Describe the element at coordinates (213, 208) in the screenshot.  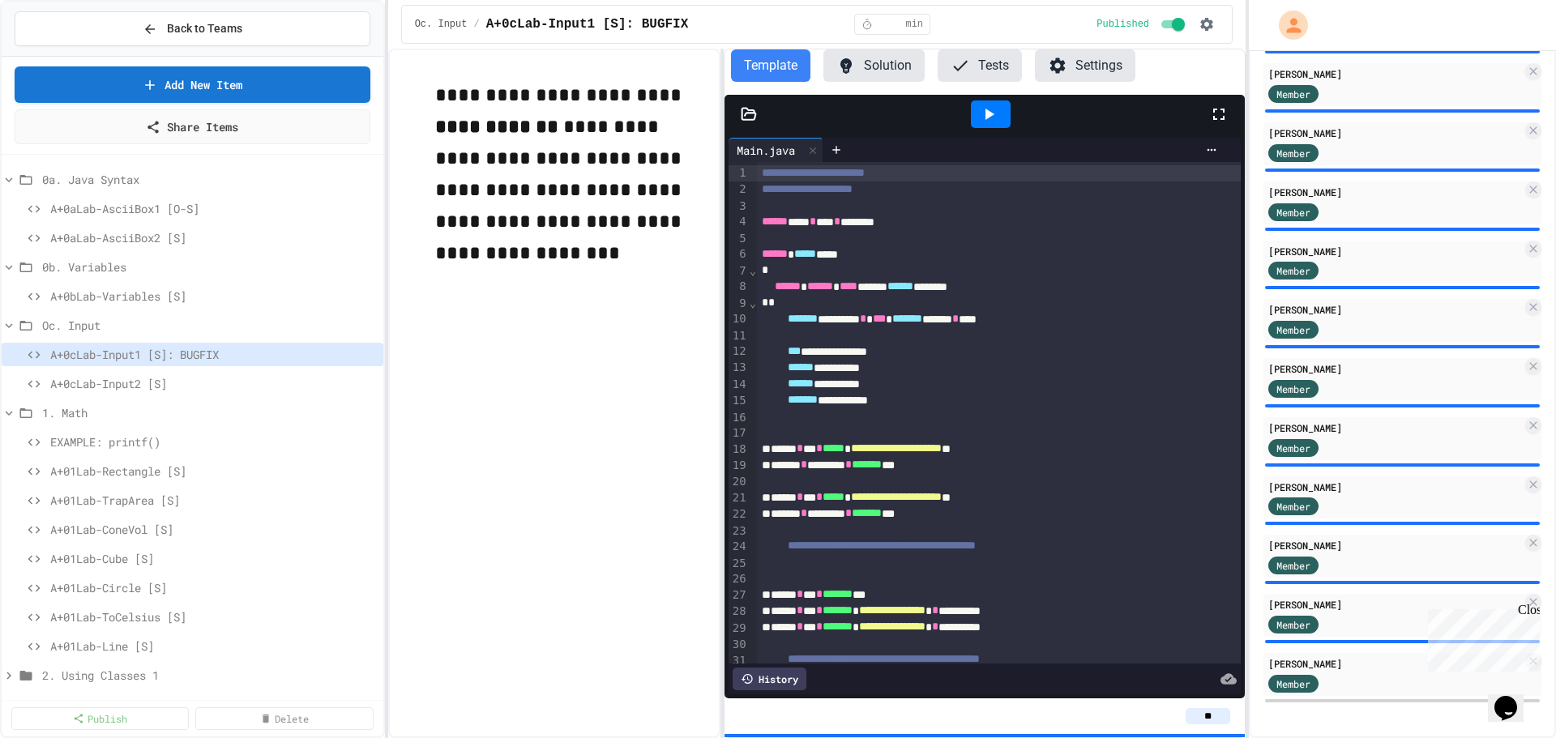
I see `span: A+0aLab-AsciiBox1 [O-S]` at that location.